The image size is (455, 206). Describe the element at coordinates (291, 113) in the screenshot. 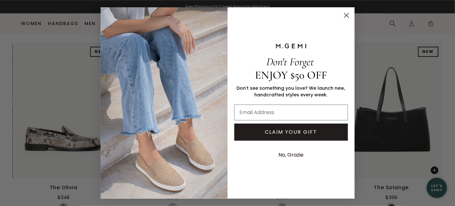

I see `input: Email Address` at that location.